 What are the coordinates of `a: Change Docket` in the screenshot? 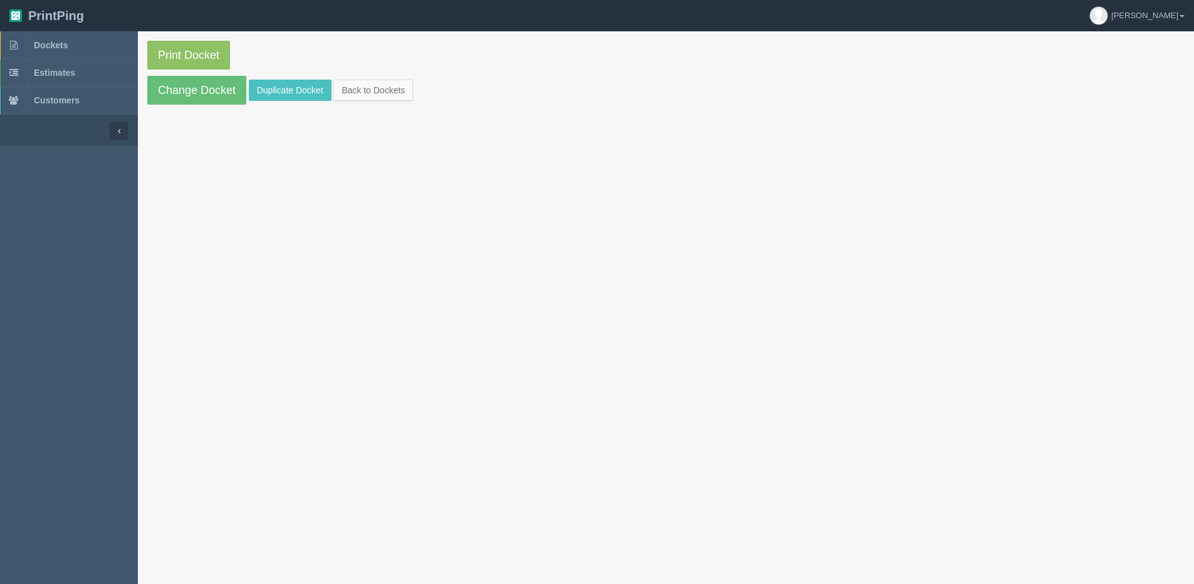 It's located at (197, 90).